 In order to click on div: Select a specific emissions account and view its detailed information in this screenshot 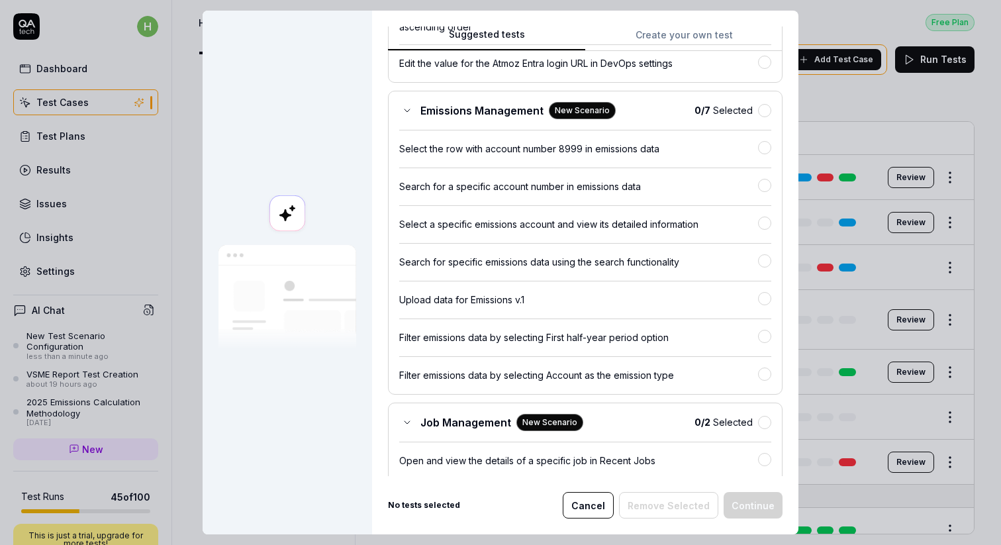, I will do `click(578, 224)`.